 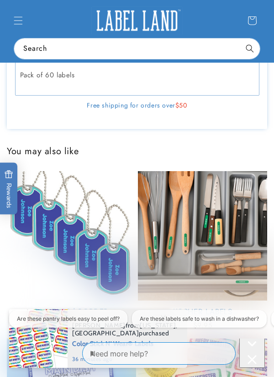 What do you see at coordinates (125, 342) in the screenshot?
I see `span: Color Stick N' Wear® Labels` at bounding box center [125, 342].